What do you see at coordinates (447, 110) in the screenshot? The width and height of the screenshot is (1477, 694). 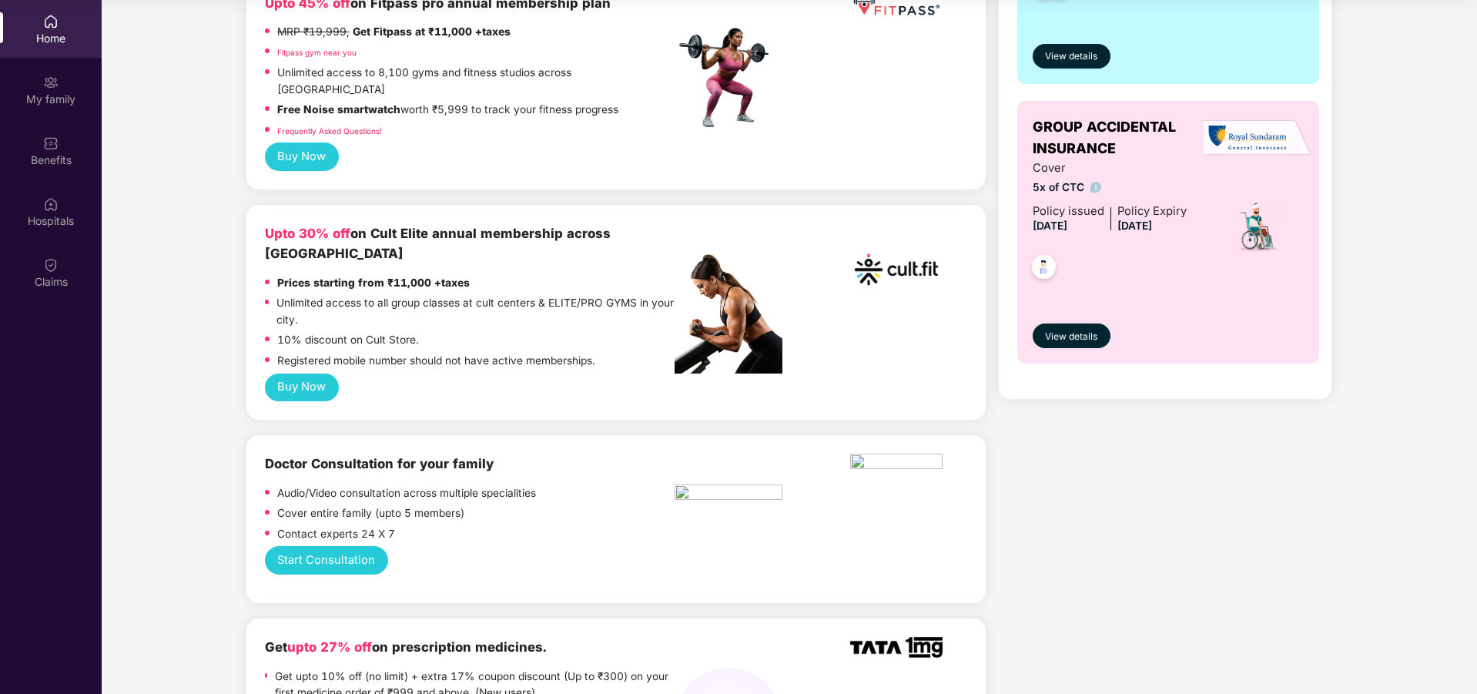 I see `p: worth ₹5,999 to track your fitness progress` at bounding box center [447, 110].